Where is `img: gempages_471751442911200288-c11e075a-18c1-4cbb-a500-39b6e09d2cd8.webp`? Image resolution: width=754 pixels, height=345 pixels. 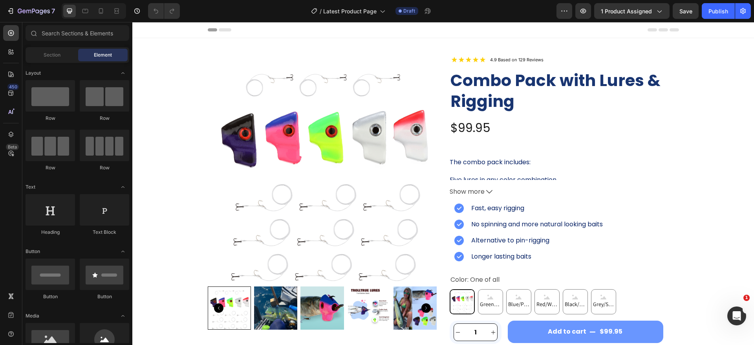
img: gempages_471751442911200288-c11e075a-18c1-4cbb-a500-39b6e09d2cd8.webp is located at coordinates (336, 37).